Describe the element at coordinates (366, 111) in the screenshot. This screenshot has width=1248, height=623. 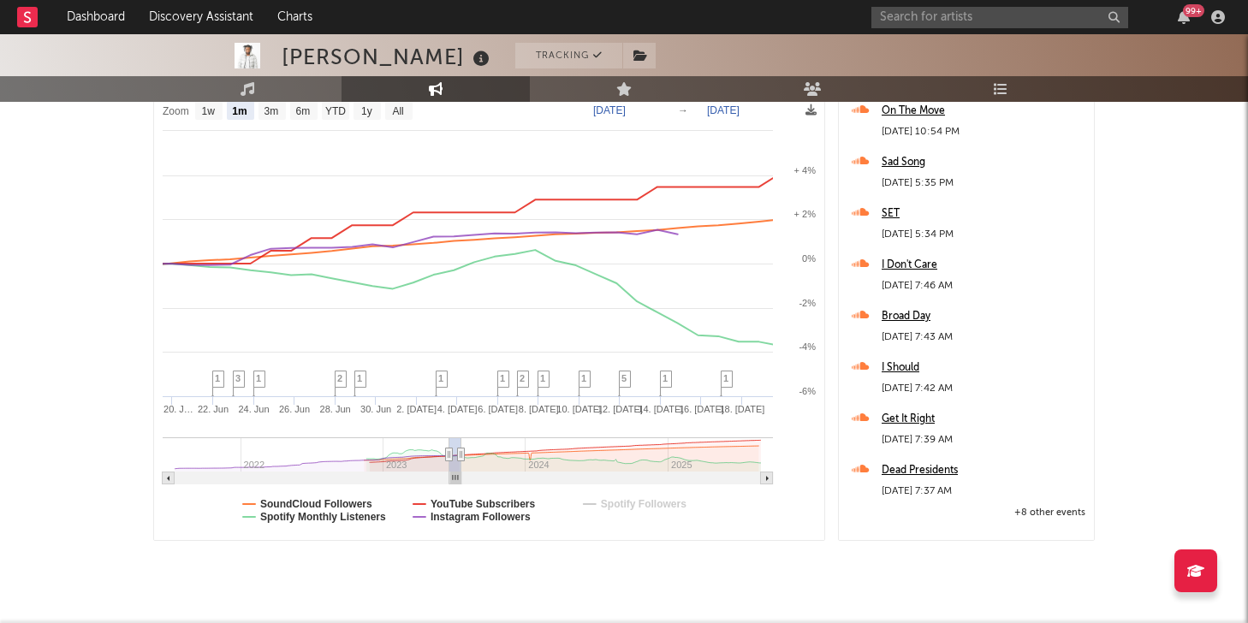
I see `text: 1y` at that location.